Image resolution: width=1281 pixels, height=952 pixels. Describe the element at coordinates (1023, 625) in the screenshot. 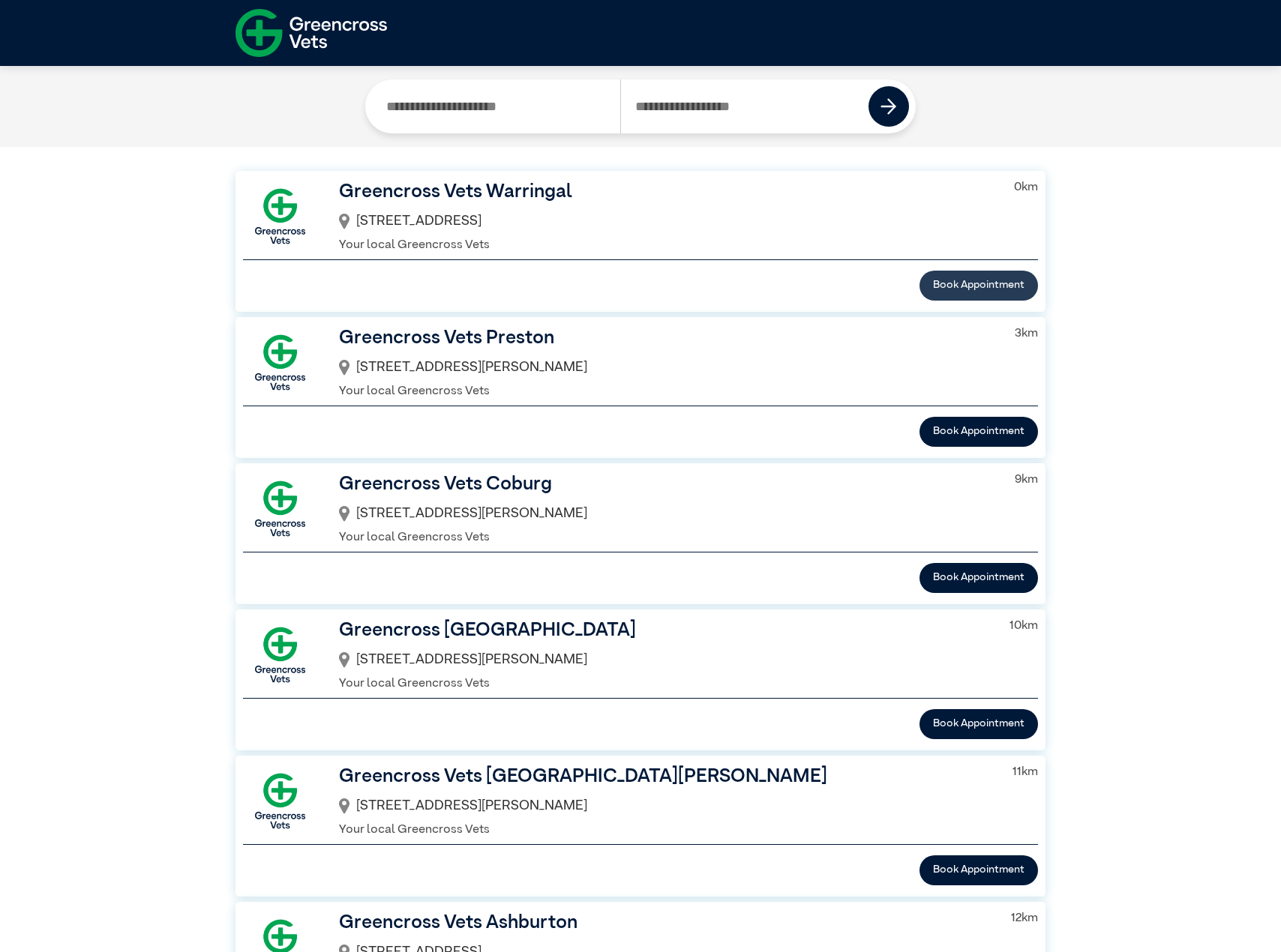

I see `p: 10 km` at that location.